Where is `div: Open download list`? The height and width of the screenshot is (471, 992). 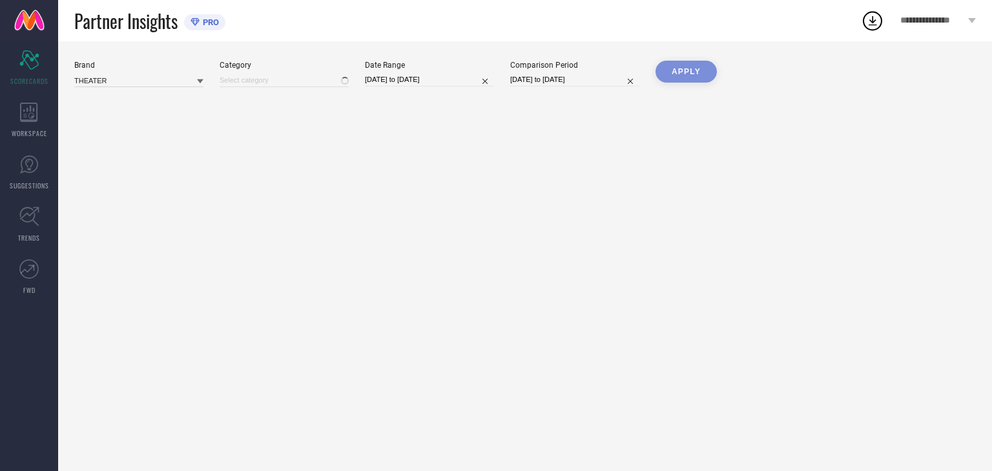
div: Open download list is located at coordinates (872, 21).